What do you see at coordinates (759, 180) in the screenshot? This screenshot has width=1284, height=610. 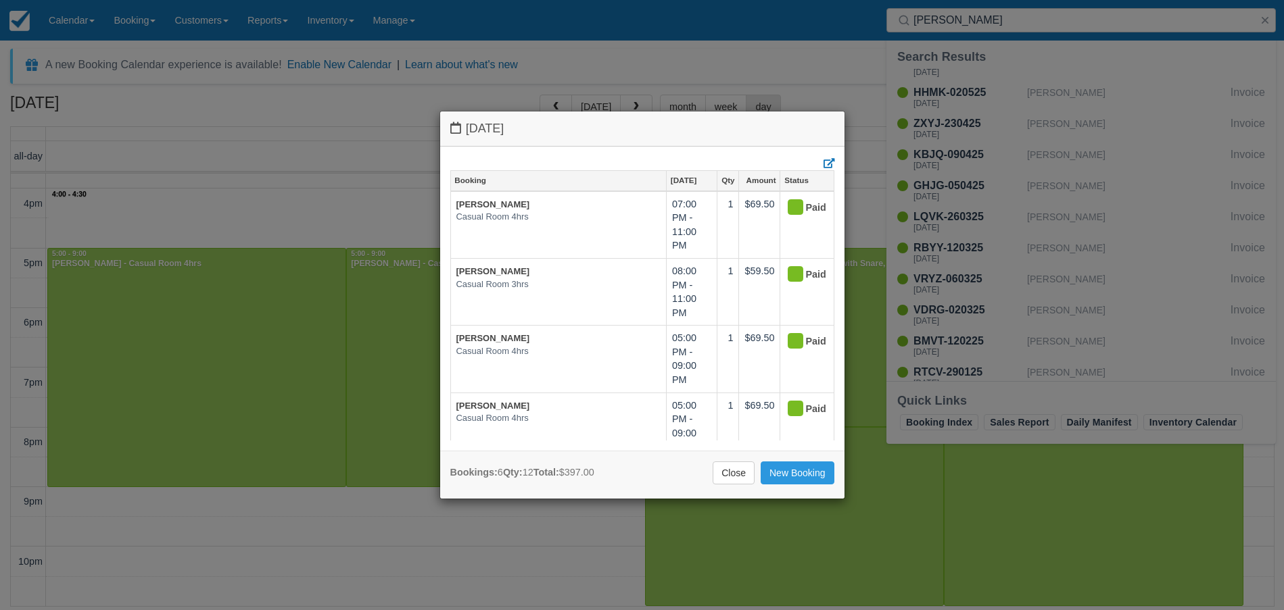 I see `a: Amount` at bounding box center [759, 180].